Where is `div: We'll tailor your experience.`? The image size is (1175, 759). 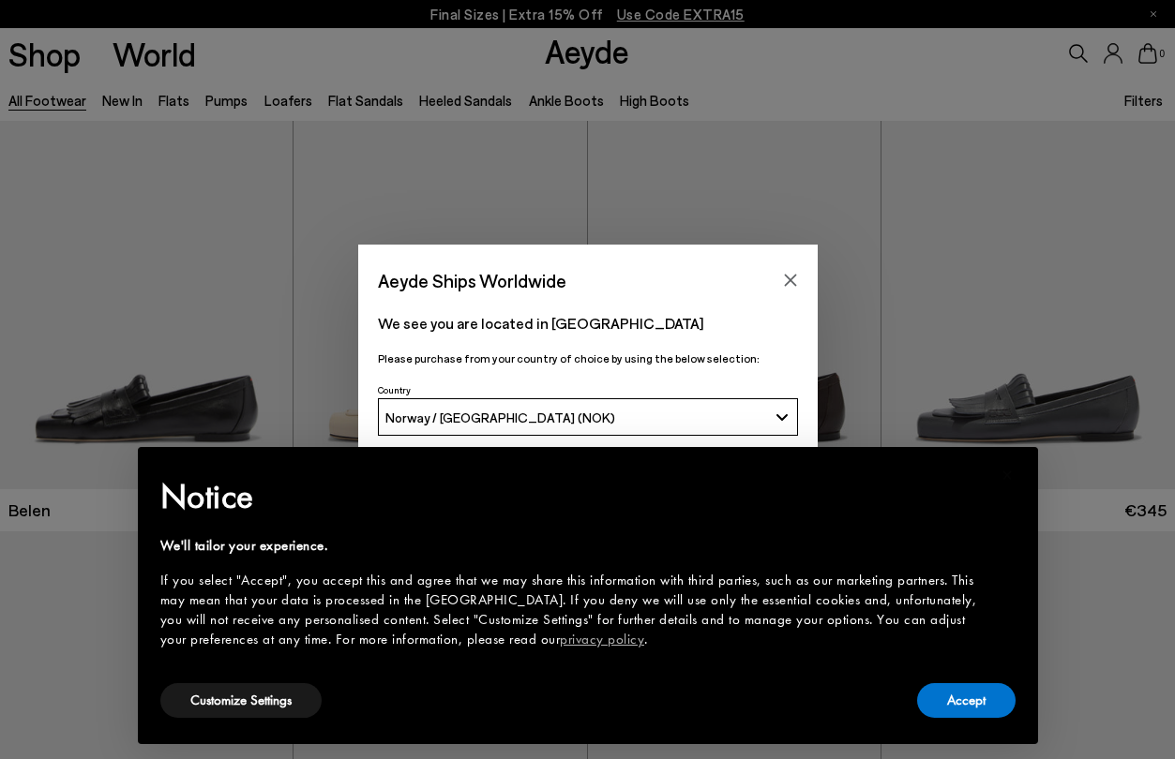
div: We'll tailor your experience. is located at coordinates (573, 546).